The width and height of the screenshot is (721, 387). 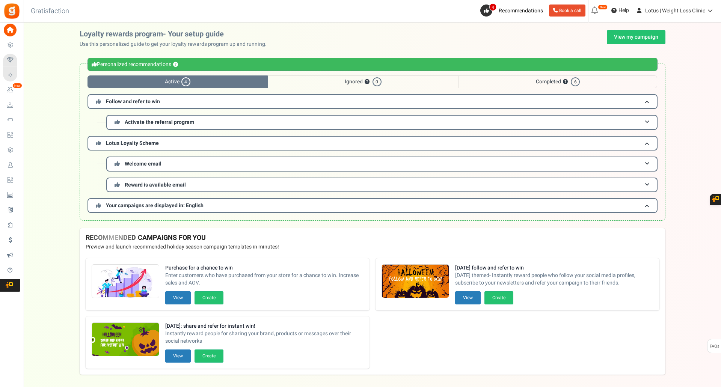 I want to click on a: View my campaign, so click(x=636, y=37).